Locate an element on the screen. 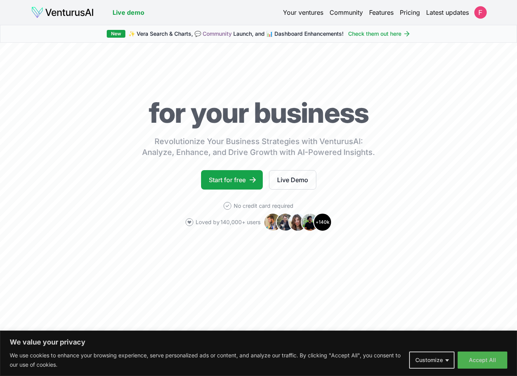 The width and height of the screenshot is (517, 376). img: ACg8ocIl1-lvBmqGC5jxkzC76WCFP2Bk6NImGK90qjamJdtXtGFI2Q=s96-c is located at coordinates (480, 12).